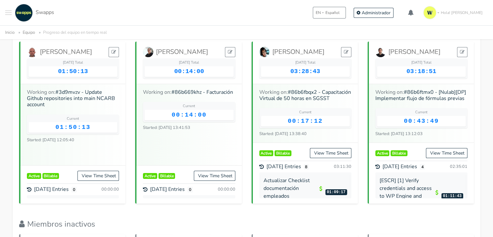  I want to click on a: Equipo, so click(29, 32).